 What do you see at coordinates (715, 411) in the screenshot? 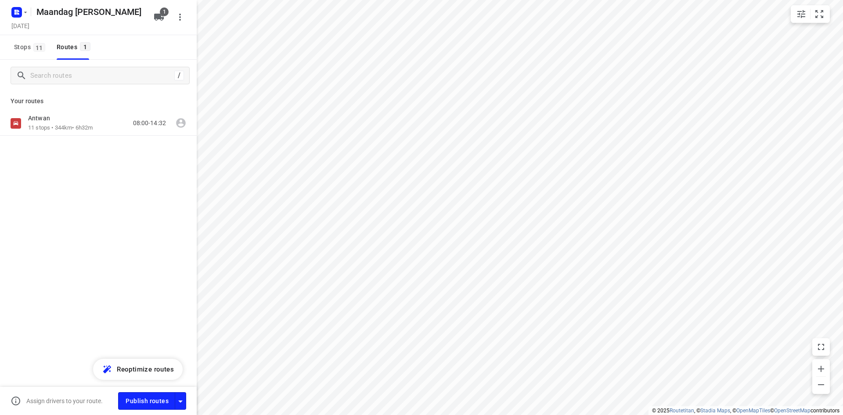
I see `a: Stadia Maps` at bounding box center [715, 411].